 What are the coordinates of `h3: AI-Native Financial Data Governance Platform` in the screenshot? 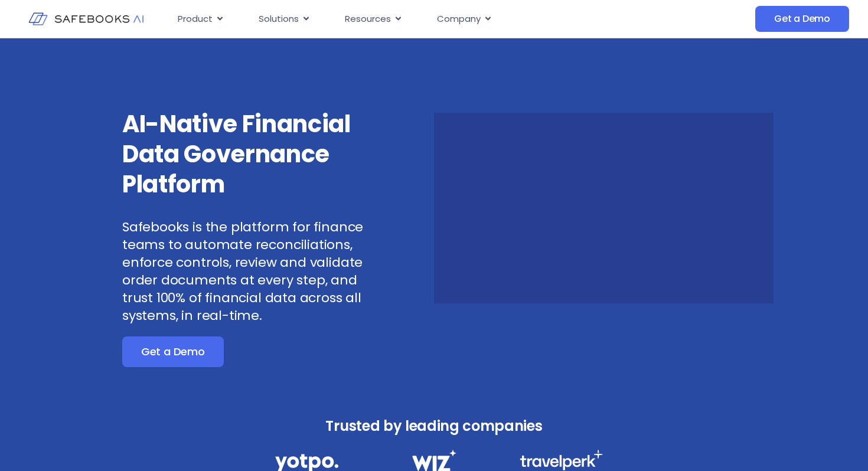 It's located at (249, 154).